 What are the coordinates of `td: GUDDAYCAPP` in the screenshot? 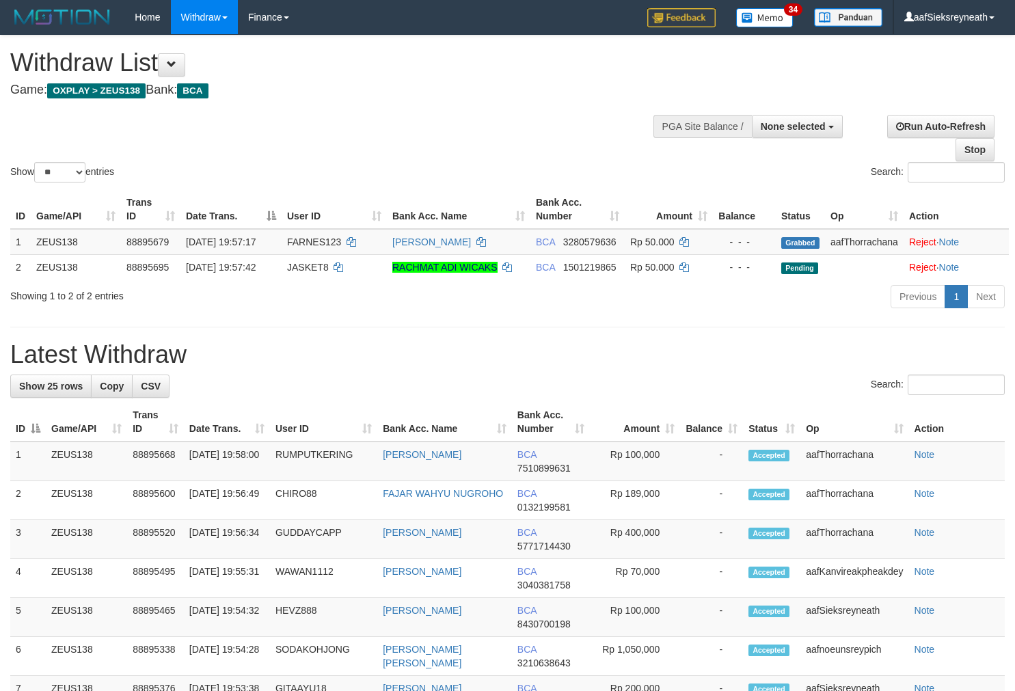 It's located at (323, 539).